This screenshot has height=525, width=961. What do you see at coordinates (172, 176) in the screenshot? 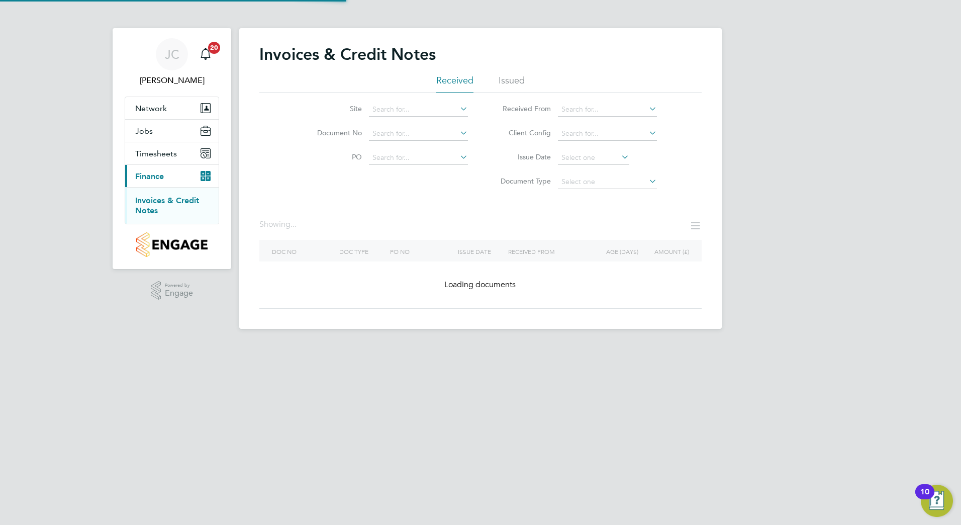
I see `button: Finance` at bounding box center [172, 176].